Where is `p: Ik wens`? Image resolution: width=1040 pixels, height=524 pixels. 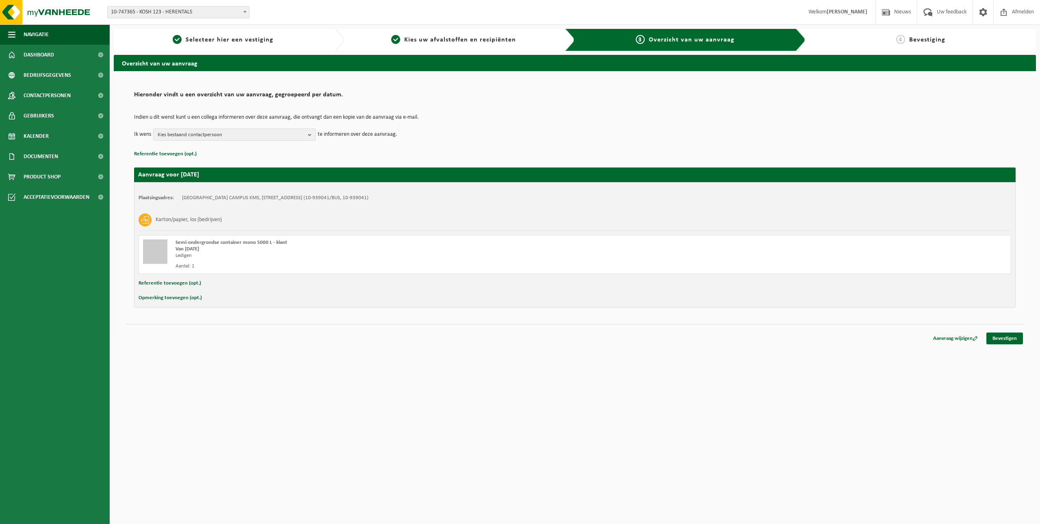 p: Ik wens is located at coordinates (143, 134).